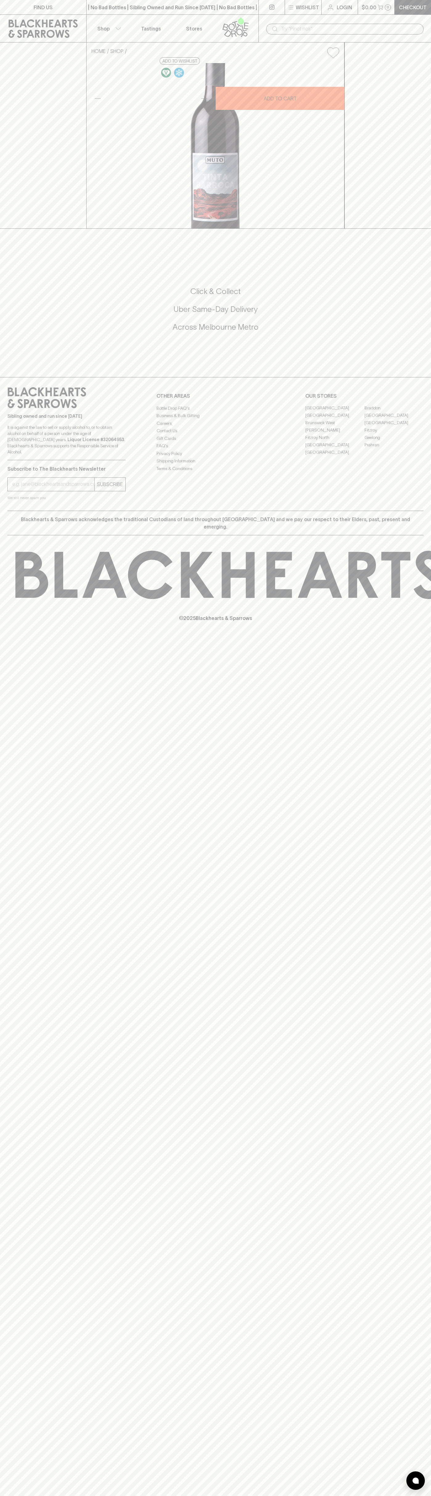  Describe the element at coordinates (216, 454) in the screenshot. I see `a: Privacy Policy` at that location.